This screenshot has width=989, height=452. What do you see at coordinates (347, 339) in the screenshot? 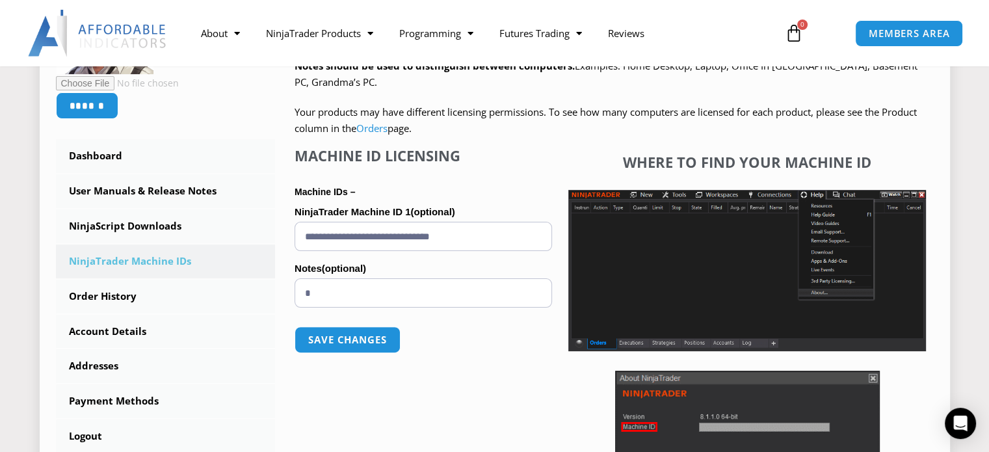
I see `button: Save changes` at bounding box center [347, 339].